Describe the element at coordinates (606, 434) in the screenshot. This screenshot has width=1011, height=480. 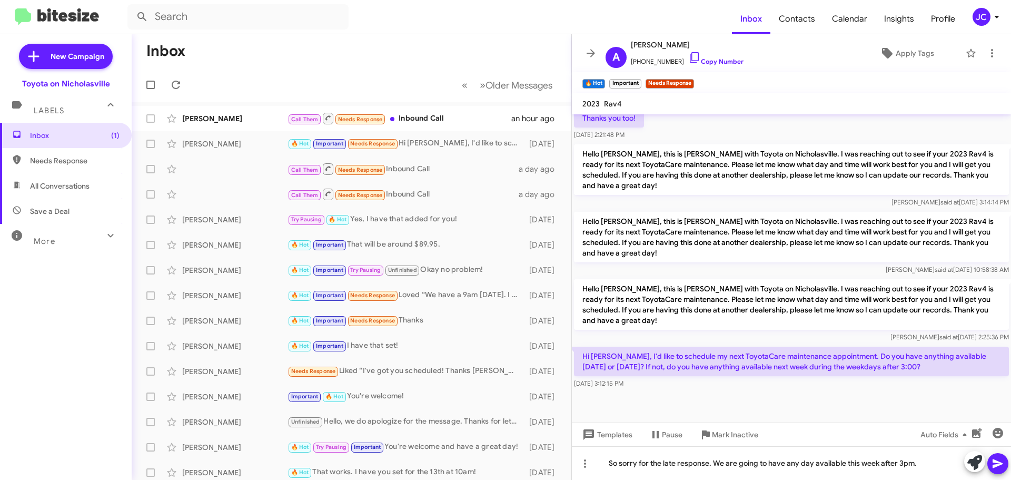
I see `button: Templates` at that location.